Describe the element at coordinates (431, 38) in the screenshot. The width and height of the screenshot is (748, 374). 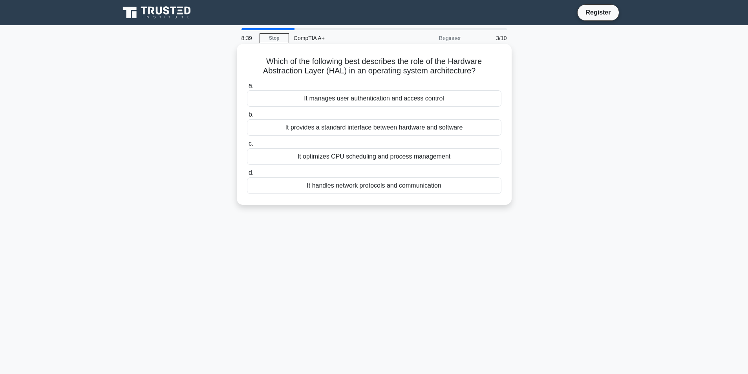
I see `div: Beginner` at that location.